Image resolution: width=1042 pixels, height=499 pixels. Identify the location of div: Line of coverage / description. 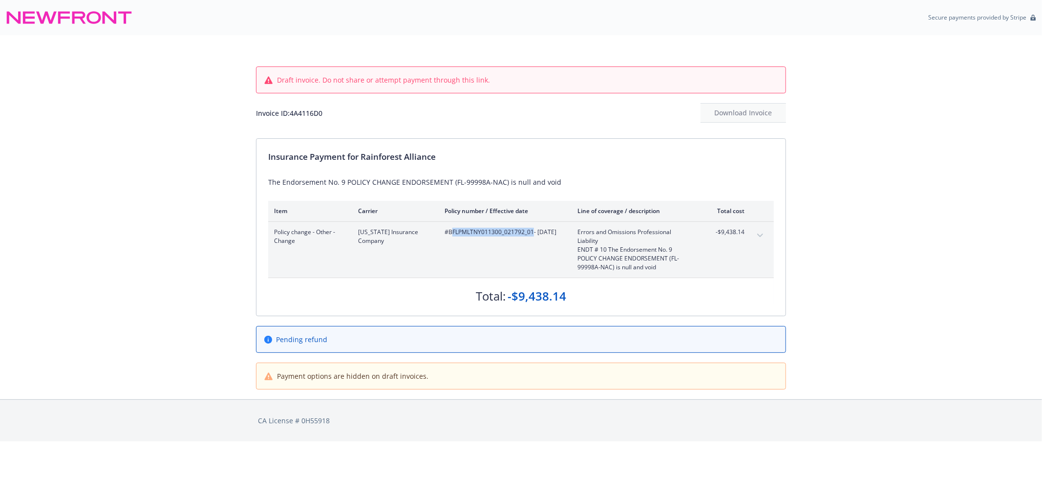
(635, 211).